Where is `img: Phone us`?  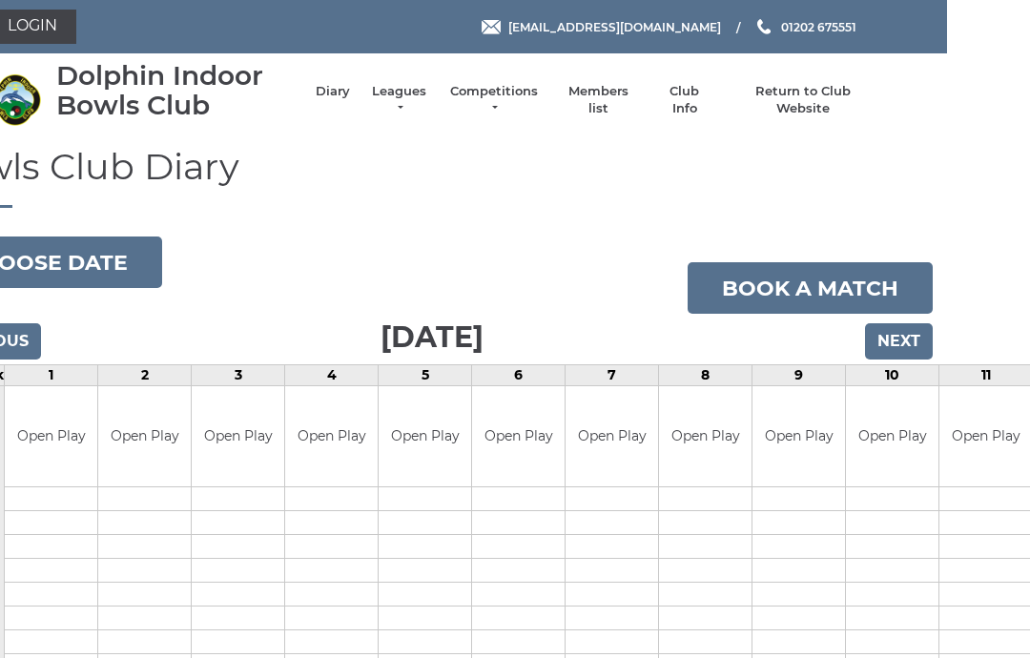
img: Phone us is located at coordinates (764, 27).